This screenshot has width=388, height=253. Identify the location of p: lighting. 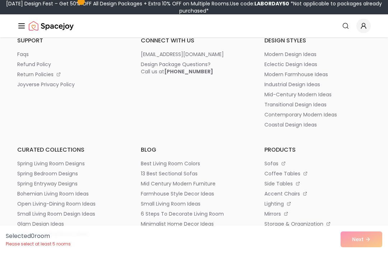
(274, 204).